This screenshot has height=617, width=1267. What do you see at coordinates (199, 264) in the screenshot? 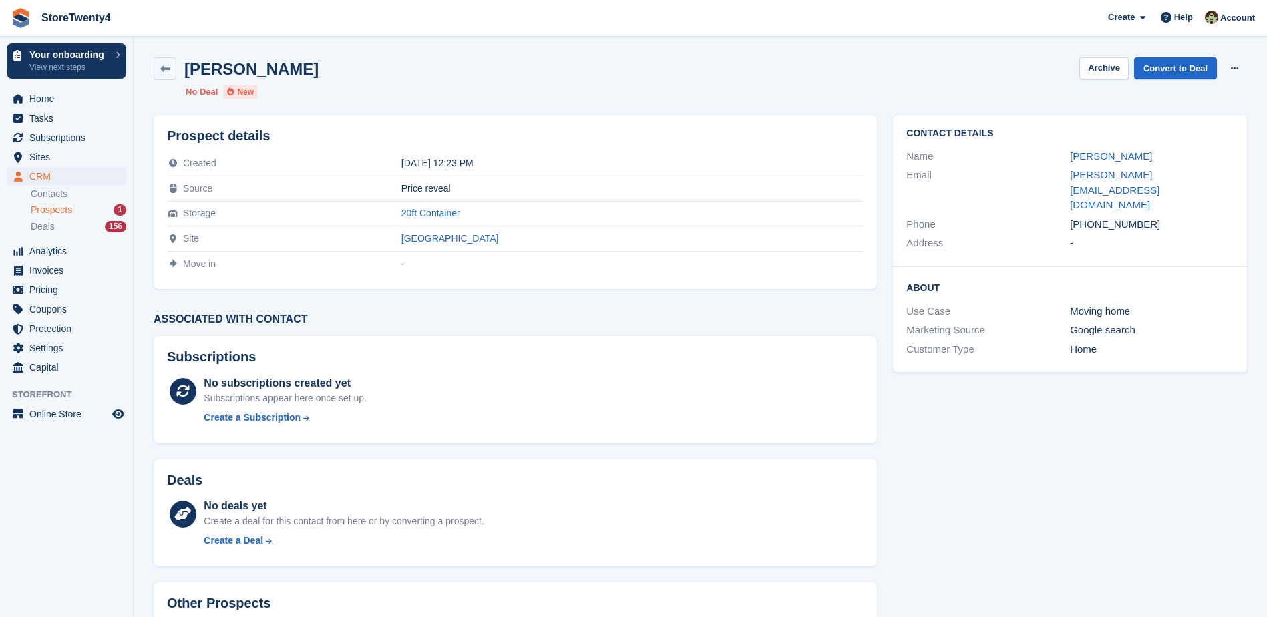
I see `span: Move in` at bounding box center [199, 264].